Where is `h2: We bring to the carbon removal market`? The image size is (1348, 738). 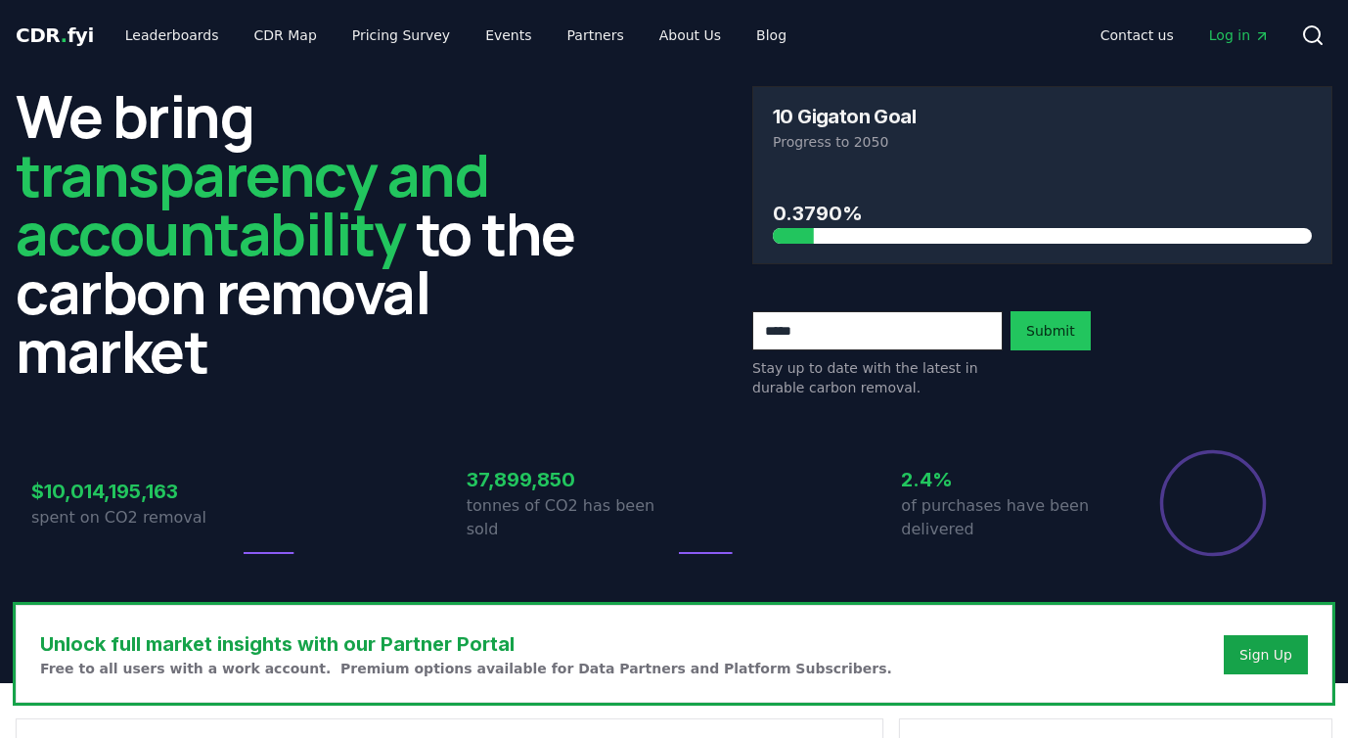 h2: We bring to the carbon removal market is located at coordinates (305, 233).